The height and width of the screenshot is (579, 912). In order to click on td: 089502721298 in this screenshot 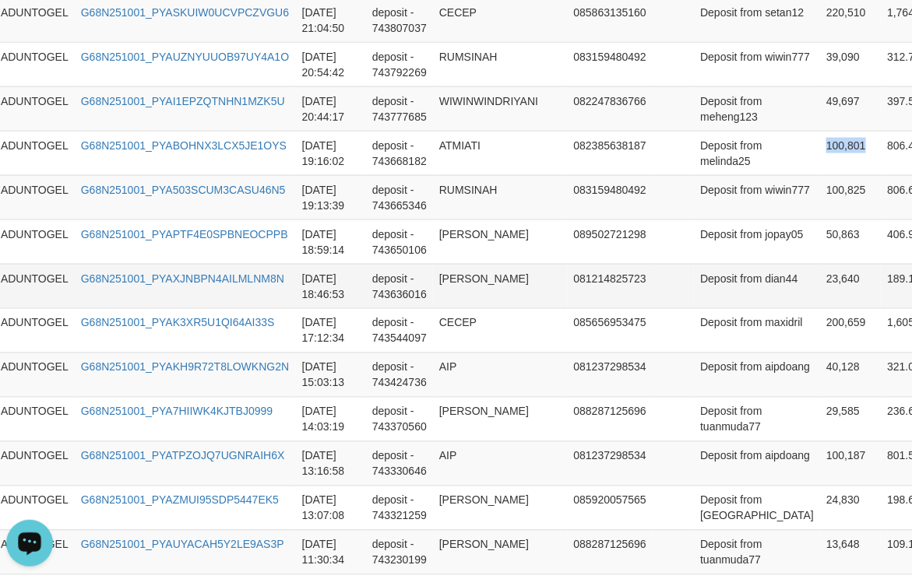, I will do `click(610, 241)`.